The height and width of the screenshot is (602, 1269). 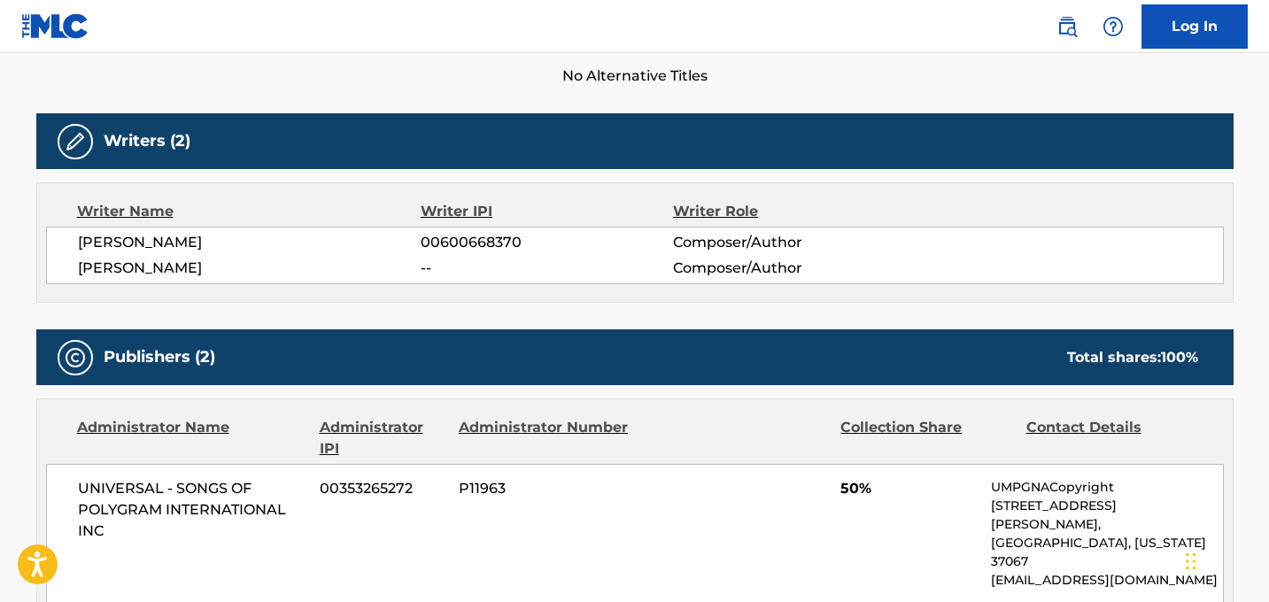 I want to click on h5: Publishers (2), so click(x=159, y=357).